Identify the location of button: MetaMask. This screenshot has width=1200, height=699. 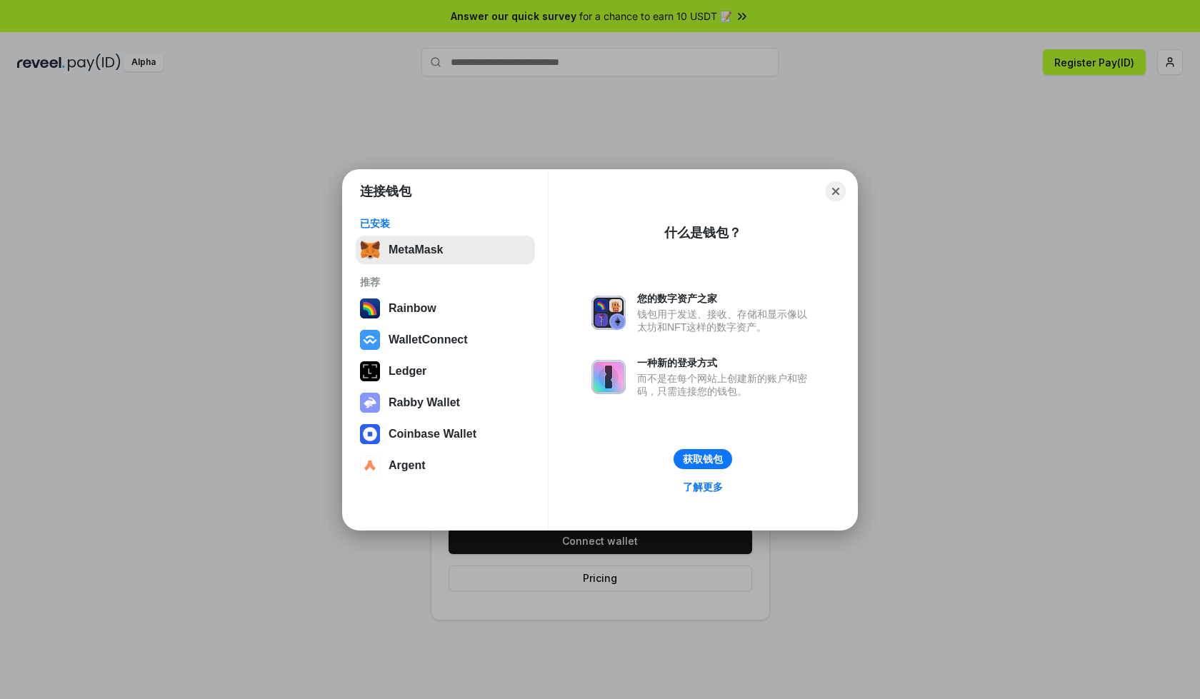
(445, 250).